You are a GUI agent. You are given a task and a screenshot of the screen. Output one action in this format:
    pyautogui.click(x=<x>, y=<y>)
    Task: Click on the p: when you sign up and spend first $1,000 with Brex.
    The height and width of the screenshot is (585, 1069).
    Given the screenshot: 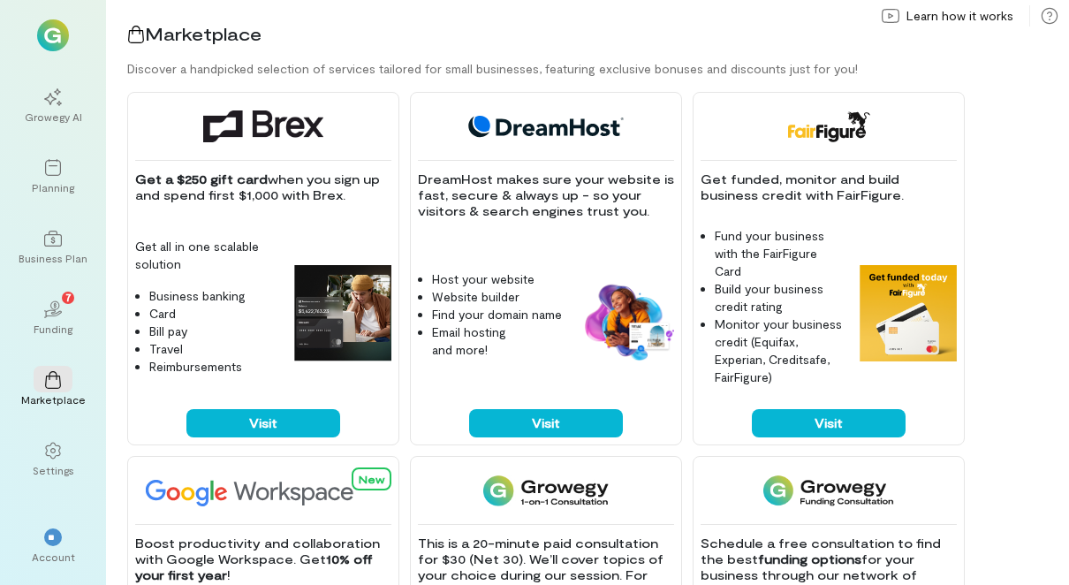 What is the action you would take?
    pyautogui.click(x=263, y=187)
    